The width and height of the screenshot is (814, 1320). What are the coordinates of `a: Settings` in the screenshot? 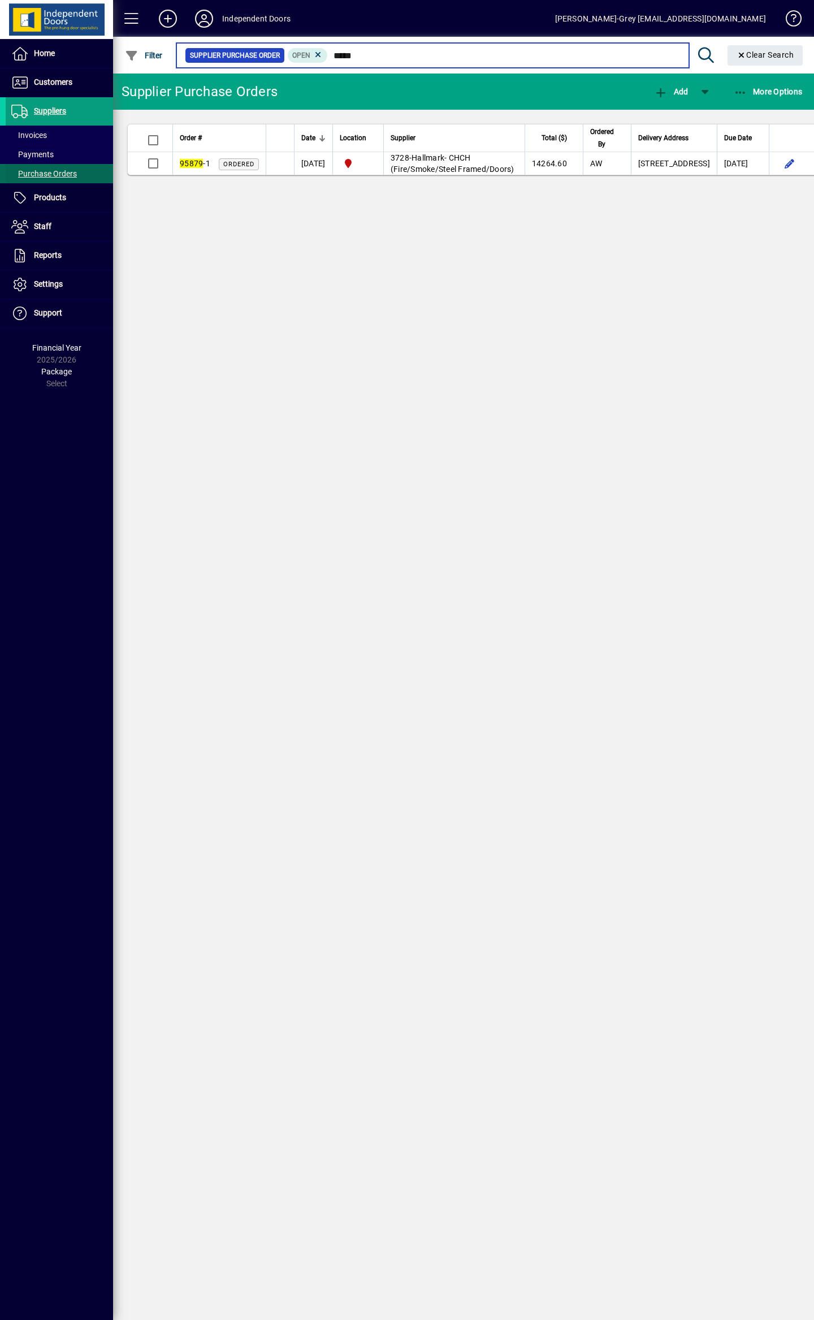 It's located at (59, 284).